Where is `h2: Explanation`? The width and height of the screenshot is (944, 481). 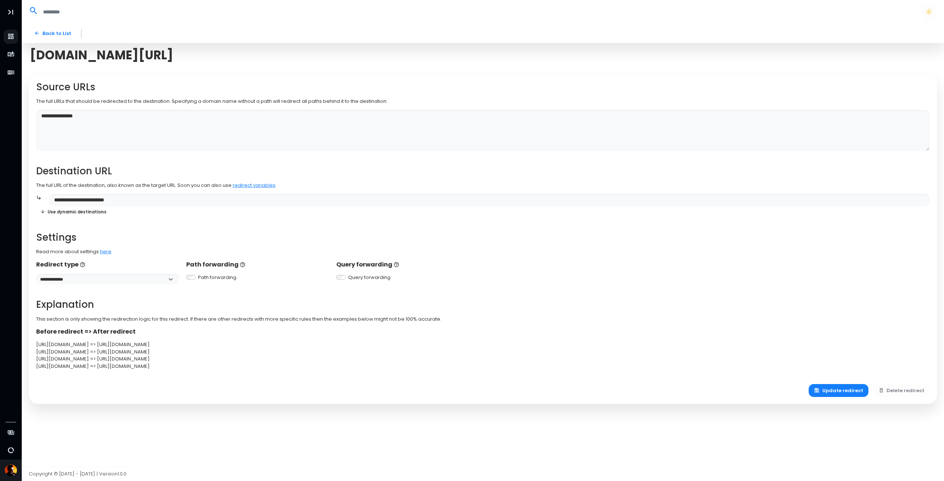
h2: Explanation is located at coordinates (483, 305).